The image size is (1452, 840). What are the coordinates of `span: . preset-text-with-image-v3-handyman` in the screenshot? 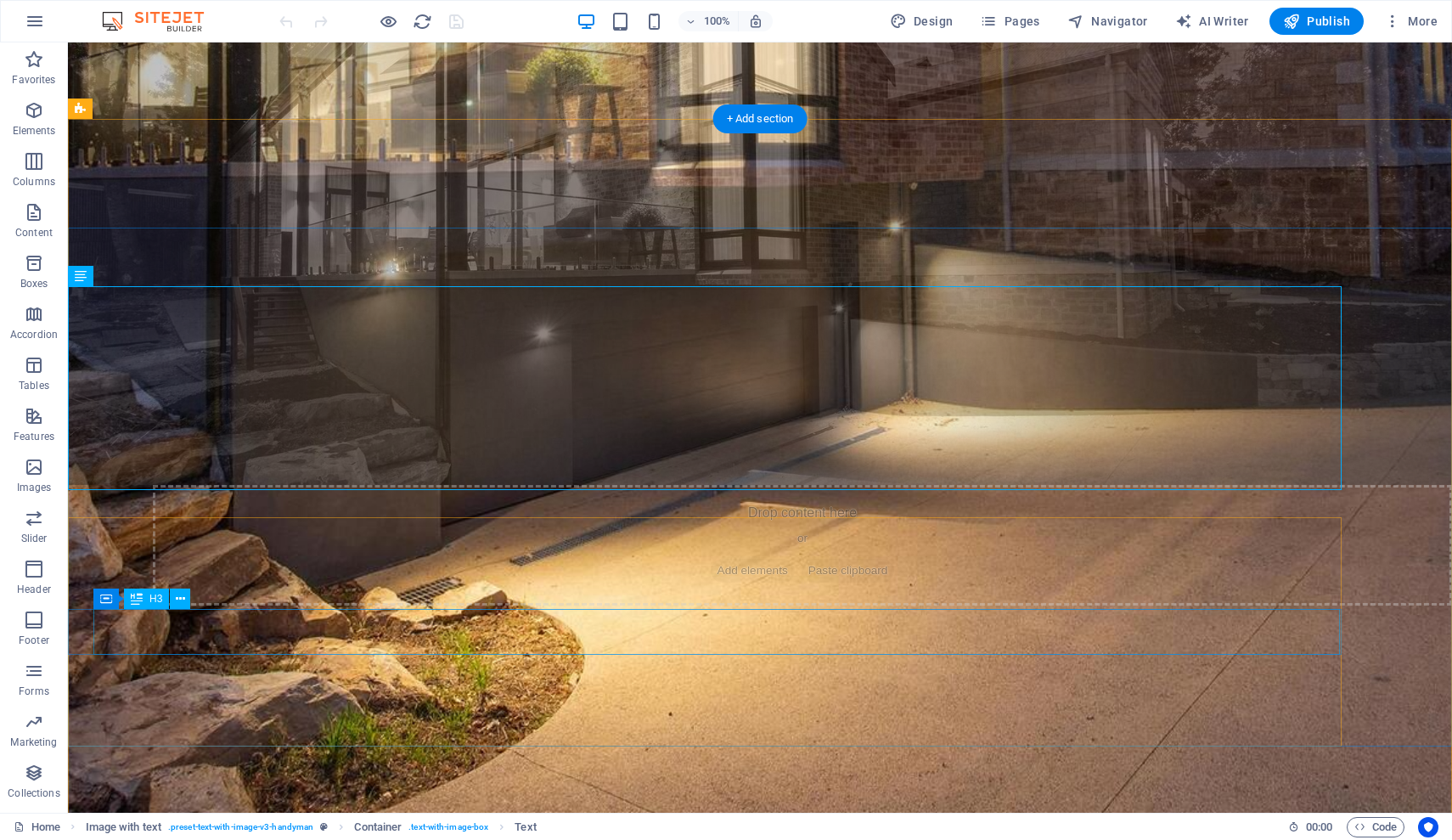 It's located at (241, 827).